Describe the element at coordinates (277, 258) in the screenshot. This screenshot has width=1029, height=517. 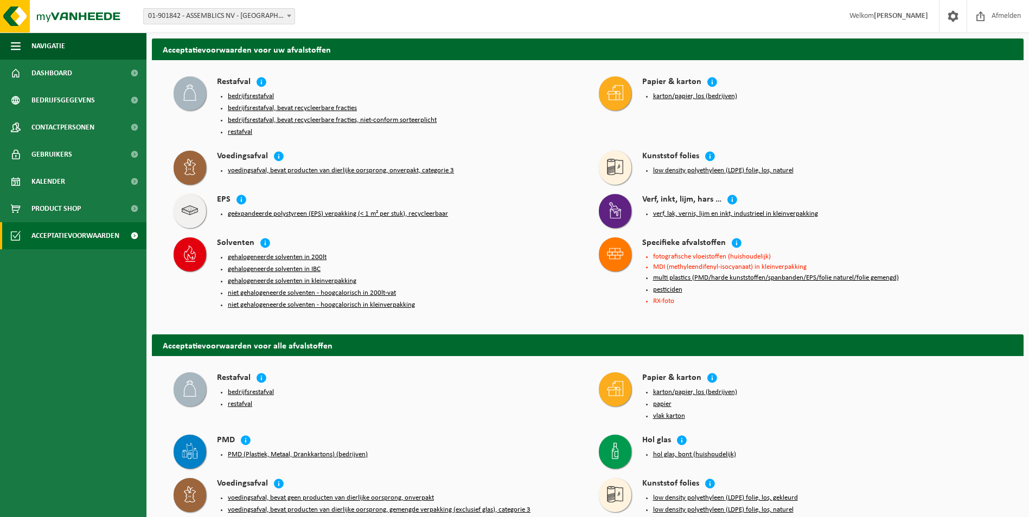
I see `button: gehalogeneerde solventen in 200lt` at that location.